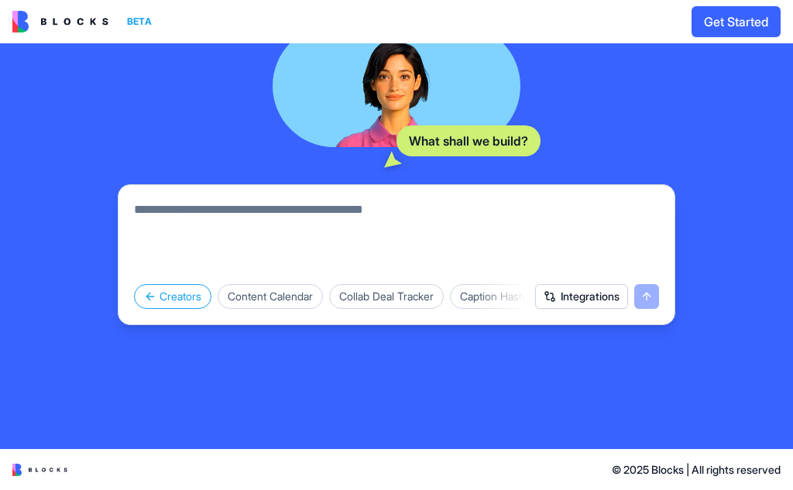 This screenshot has height=490, width=793. What do you see at coordinates (581, 296) in the screenshot?
I see `button: Integrations` at bounding box center [581, 296].